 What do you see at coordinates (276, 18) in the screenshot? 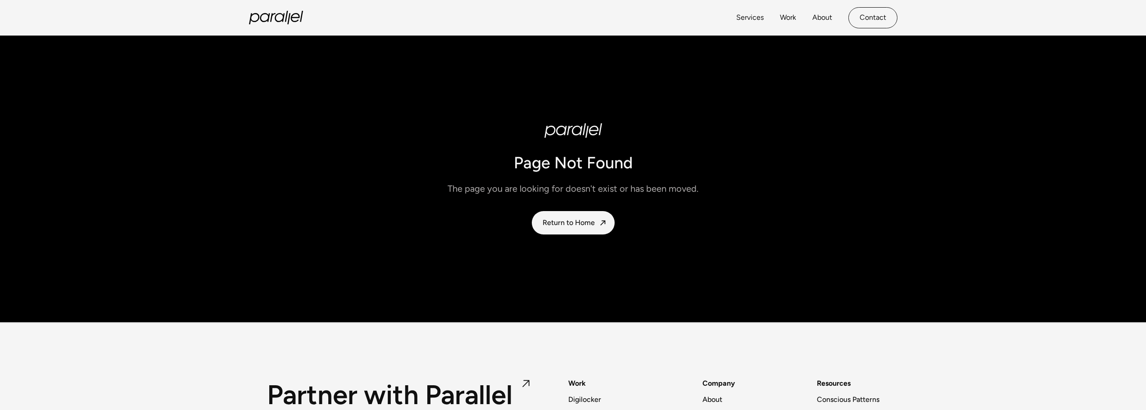
I see `a: home` at bounding box center [276, 18].